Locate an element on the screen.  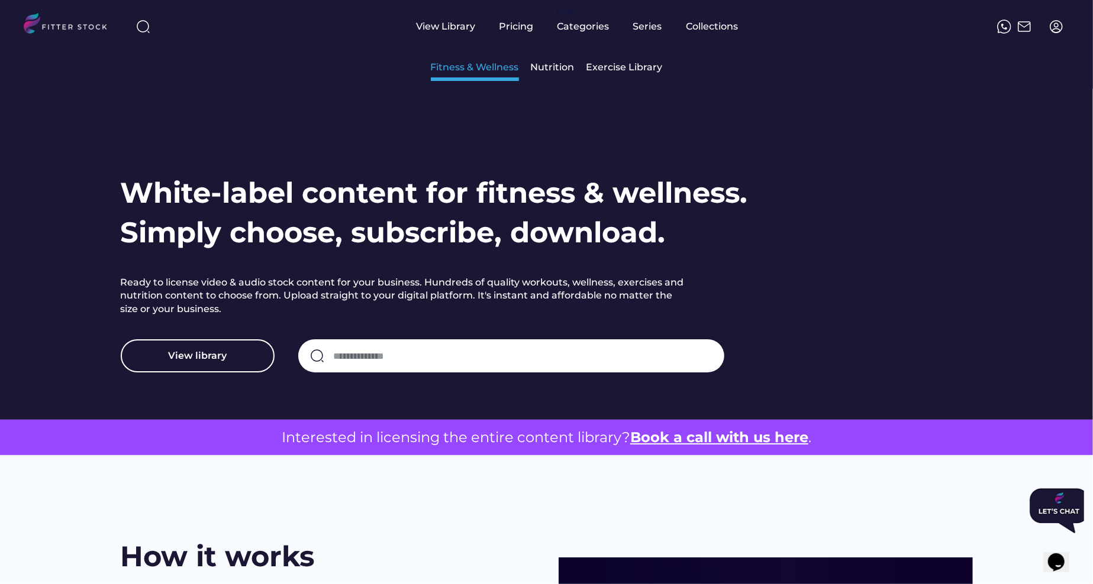
div: Fitness & Wellness is located at coordinates (474, 67).